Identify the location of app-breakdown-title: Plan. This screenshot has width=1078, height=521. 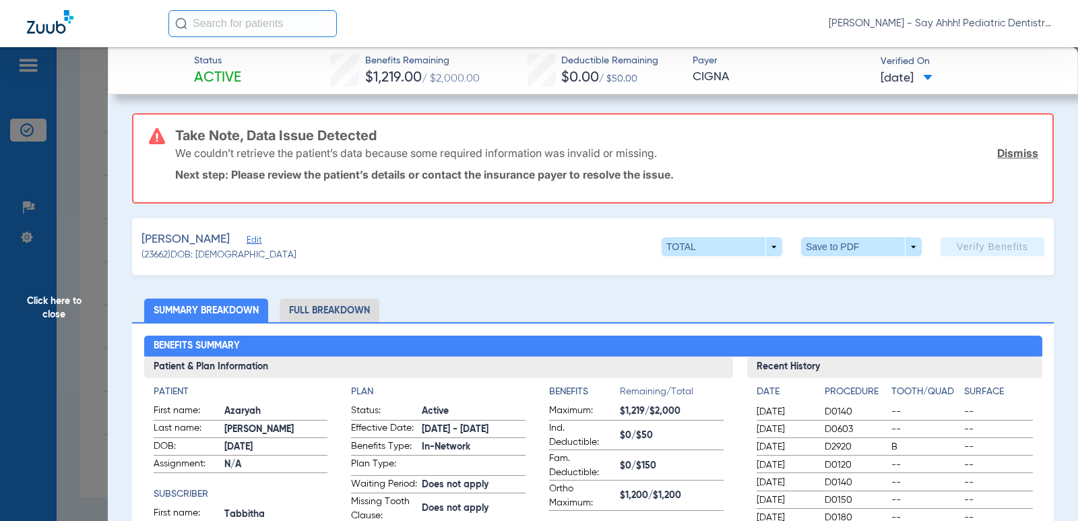
(438, 392).